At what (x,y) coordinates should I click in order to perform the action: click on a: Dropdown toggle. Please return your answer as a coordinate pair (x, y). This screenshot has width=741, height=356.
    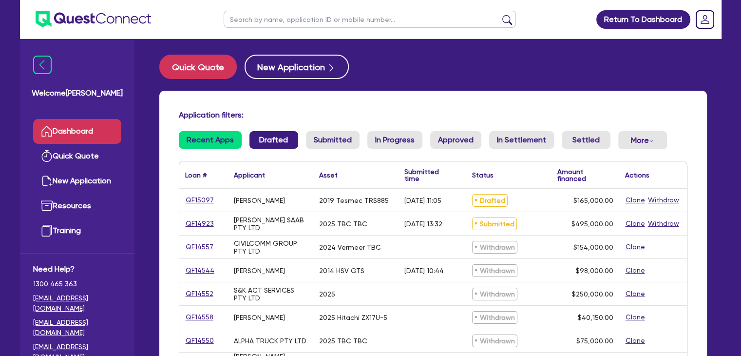
    Looking at the image, I should click on (705, 19).